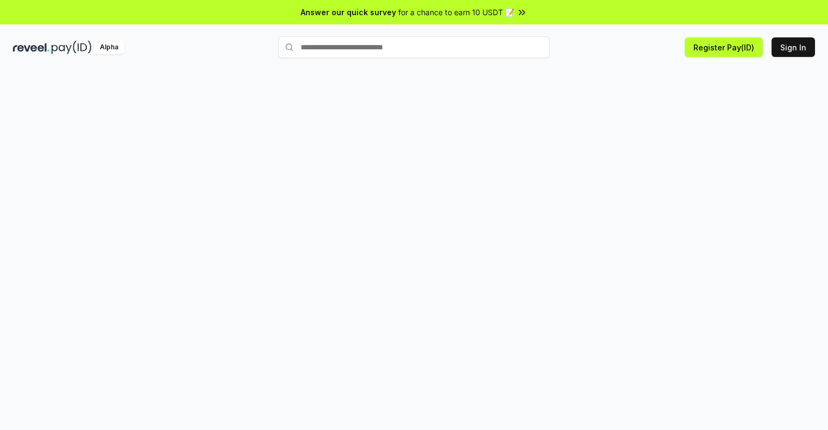  I want to click on div: Alpha, so click(109, 47).